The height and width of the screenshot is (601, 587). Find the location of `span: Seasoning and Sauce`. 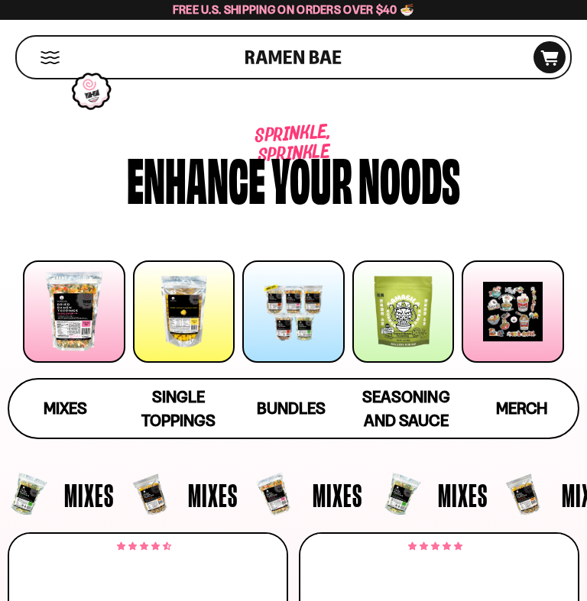

span: Seasoning and Sauce is located at coordinates (406, 409).